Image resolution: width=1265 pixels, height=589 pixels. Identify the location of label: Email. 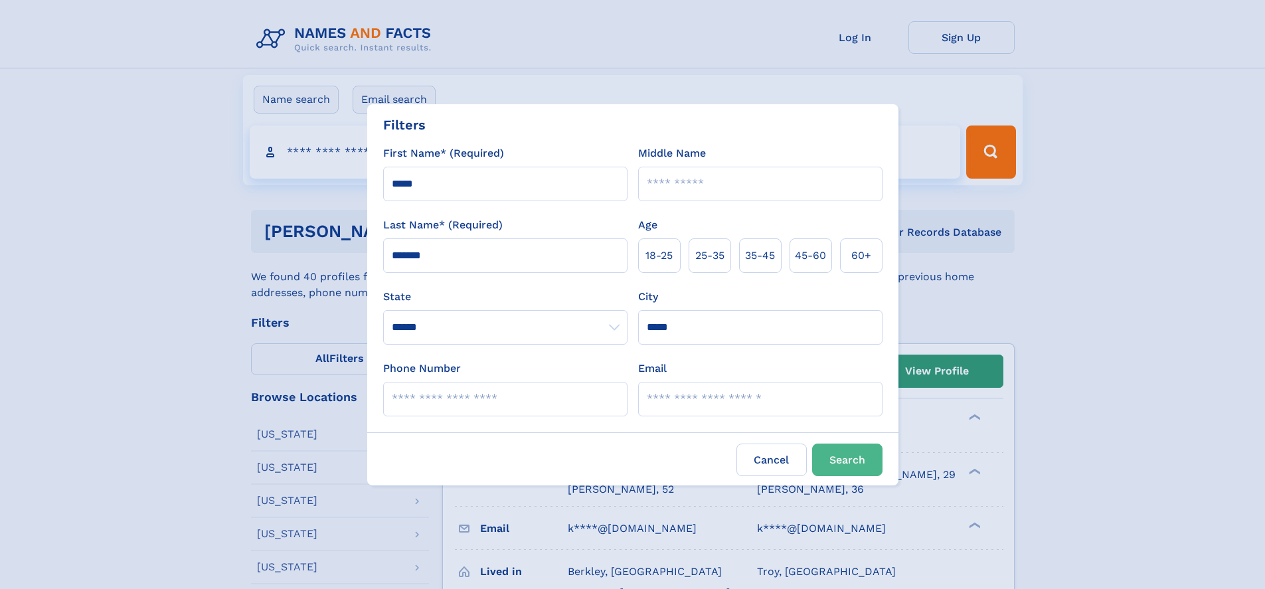
(652, 368).